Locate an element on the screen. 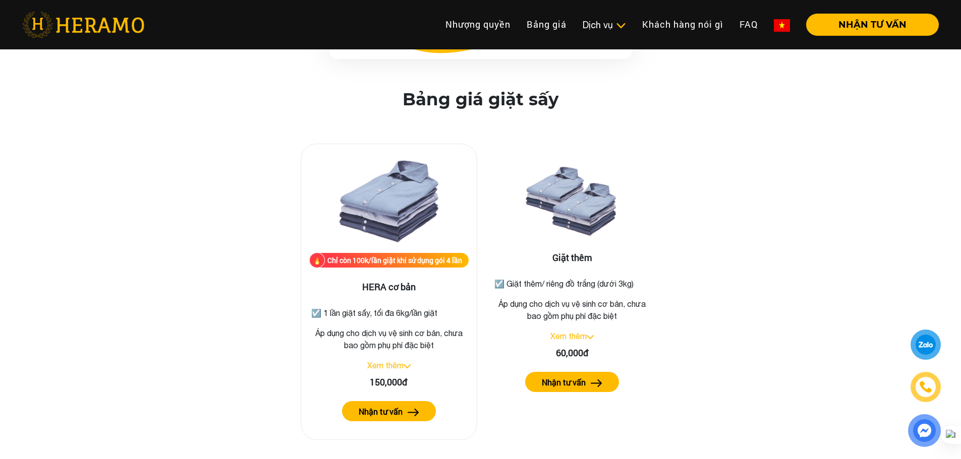 The height and width of the screenshot is (459, 961). p: ☑️ Giặt thêm/ riêng đồ trắng (dưới 3kg) is located at coordinates (572, 284).